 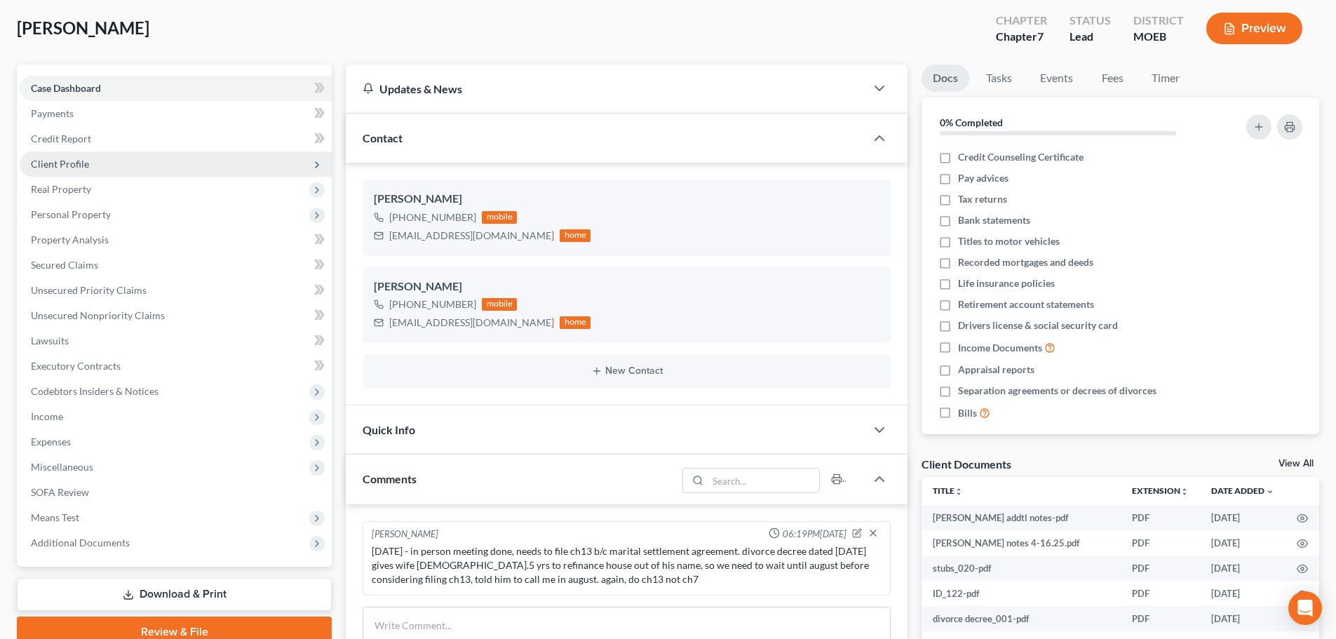 What do you see at coordinates (1006, 283) in the screenshot?
I see `span: Life insurance policies` at bounding box center [1006, 283].